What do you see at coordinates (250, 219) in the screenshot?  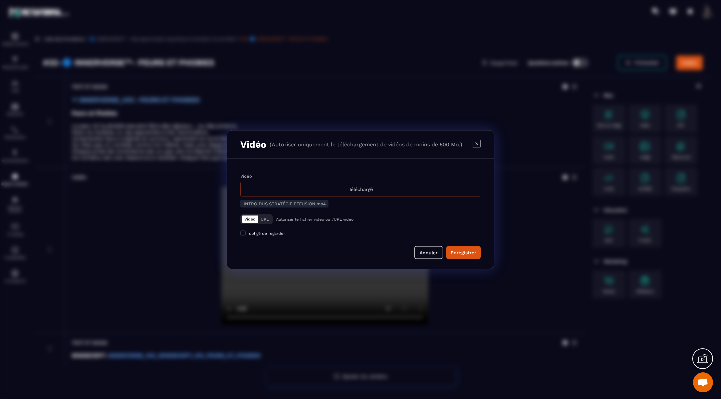 I see `button: Vidéo` at bounding box center [250, 219].